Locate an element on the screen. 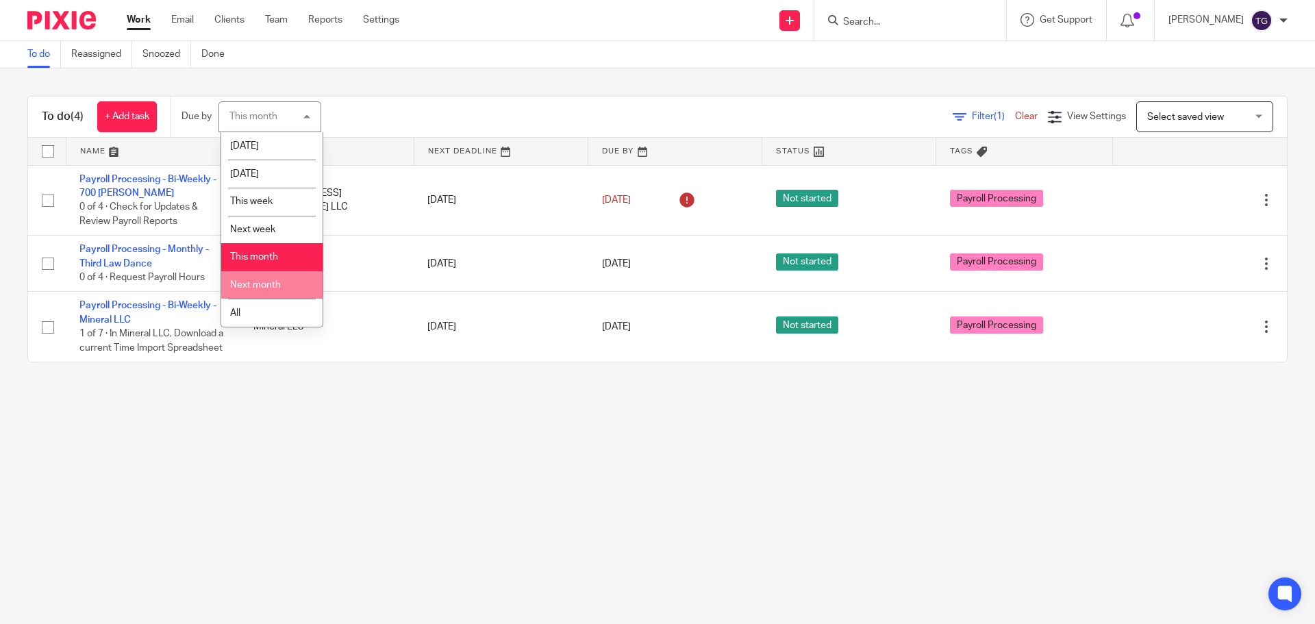 The height and width of the screenshot is (624, 1315). span: Tags is located at coordinates (962, 151).